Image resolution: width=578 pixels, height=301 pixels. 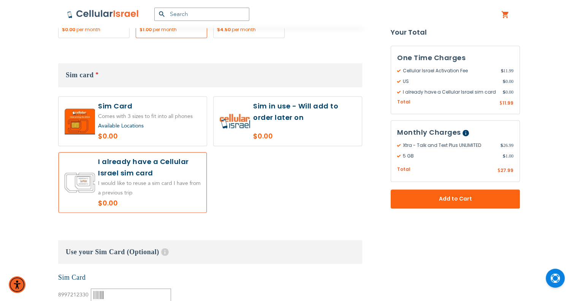 I want to click on input: Search, so click(x=202, y=14).